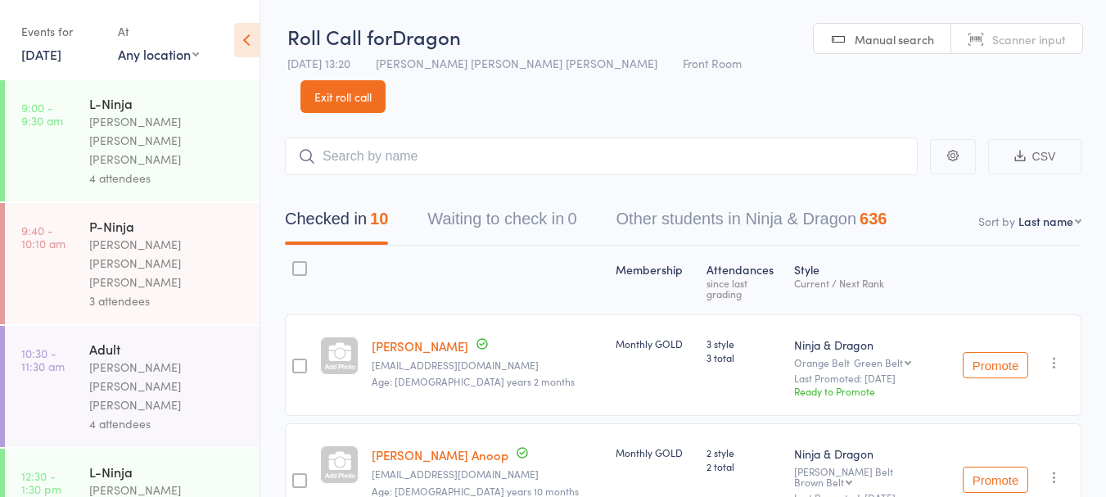 The height and width of the screenshot is (497, 1106). I want to click on div: Ready to Promote, so click(872, 390).